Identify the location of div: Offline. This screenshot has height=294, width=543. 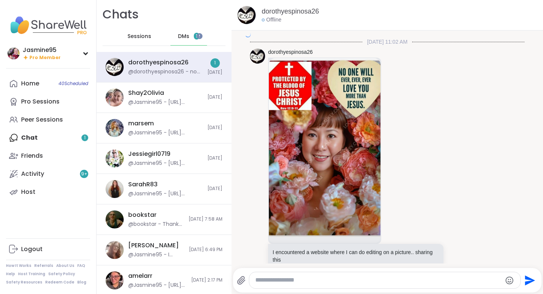
(271, 20).